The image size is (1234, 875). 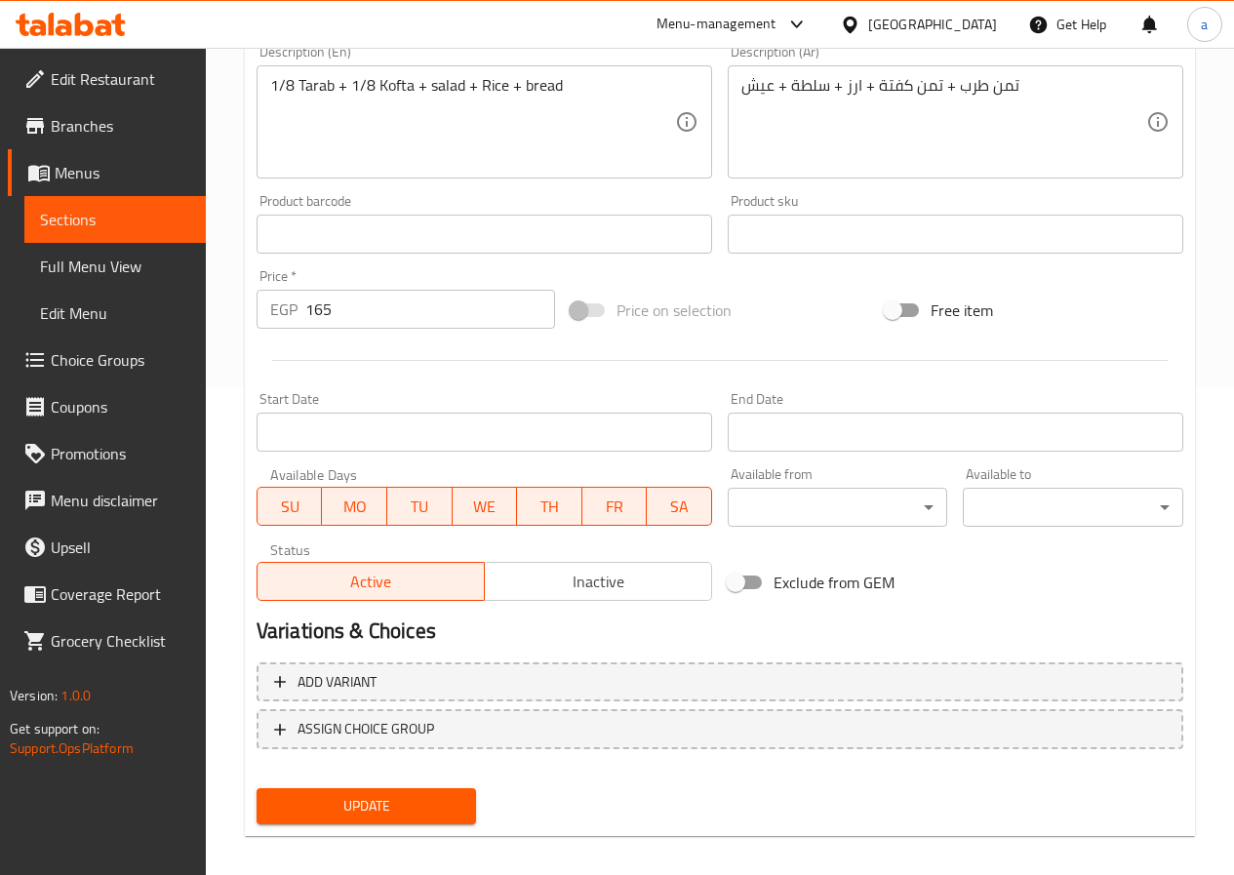 I want to click on span: Active, so click(x=371, y=582).